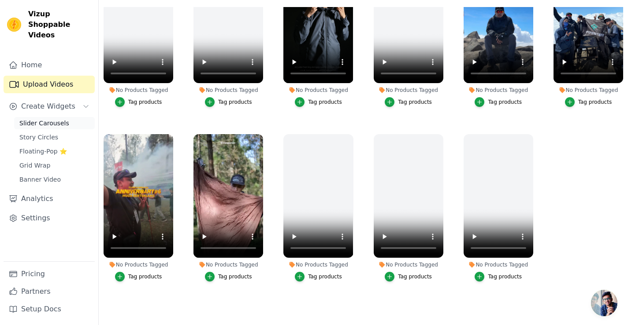 This screenshot has width=628, height=325. I want to click on a: Analytics, so click(49, 199).